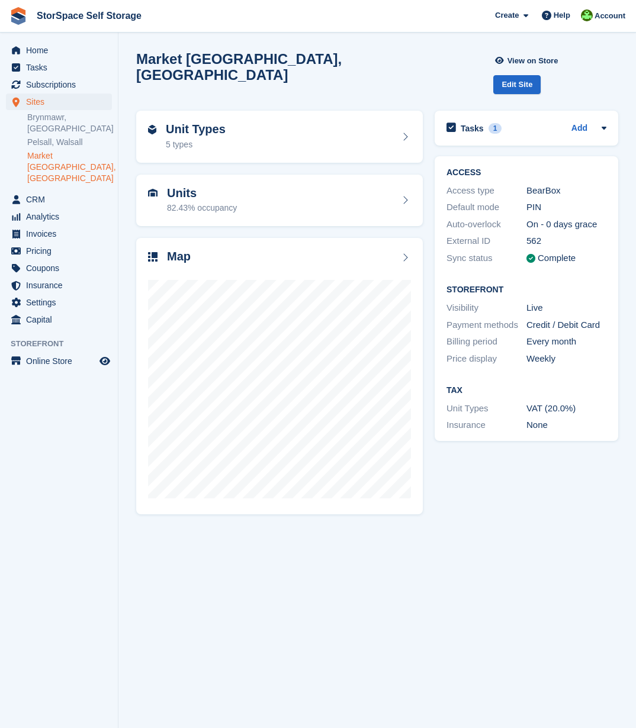  I want to click on div: Price display, so click(486, 359).